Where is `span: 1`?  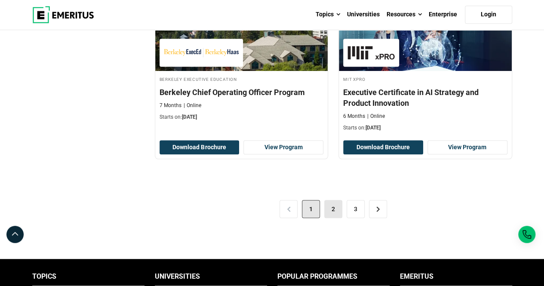 span: 1 is located at coordinates (311, 209).